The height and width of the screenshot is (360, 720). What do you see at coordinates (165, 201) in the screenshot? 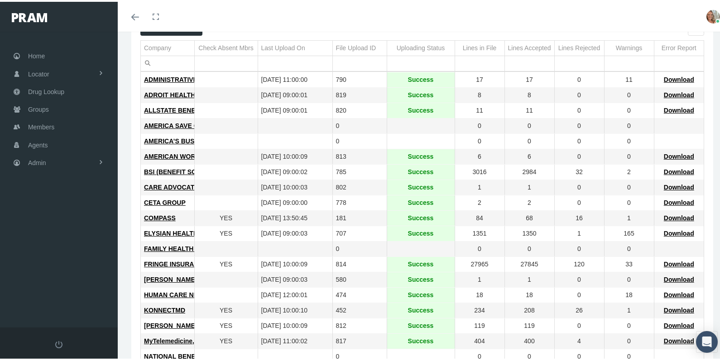
I see `span: CETA GROUP` at bounding box center [165, 201].